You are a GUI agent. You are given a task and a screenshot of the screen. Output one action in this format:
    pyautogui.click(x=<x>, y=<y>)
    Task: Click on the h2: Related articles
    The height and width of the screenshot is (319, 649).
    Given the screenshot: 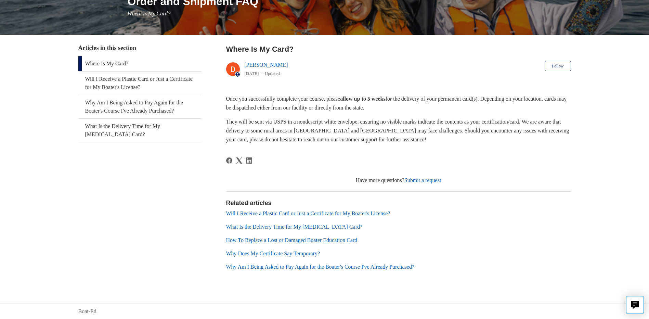 What is the action you would take?
    pyautogui.click(x=398, y=203)
    